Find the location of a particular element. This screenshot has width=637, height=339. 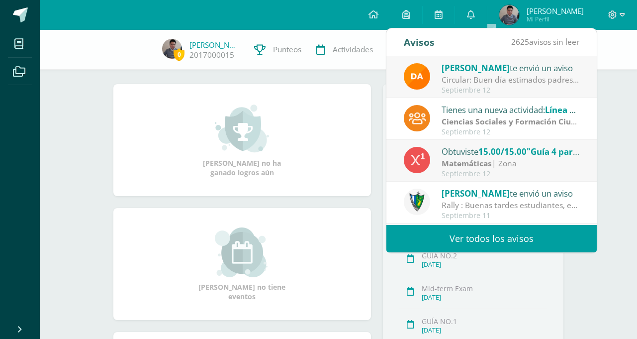

a: Trayectoria is located at coordinates (416, 50).